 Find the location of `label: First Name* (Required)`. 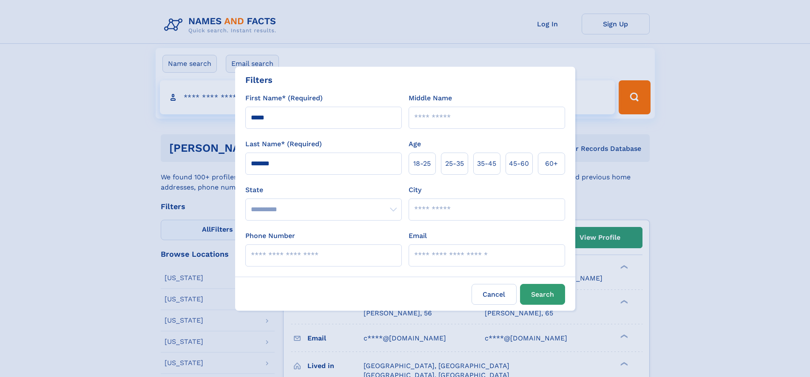

label: First Name* (Required) is located at coordinates (284, 98).